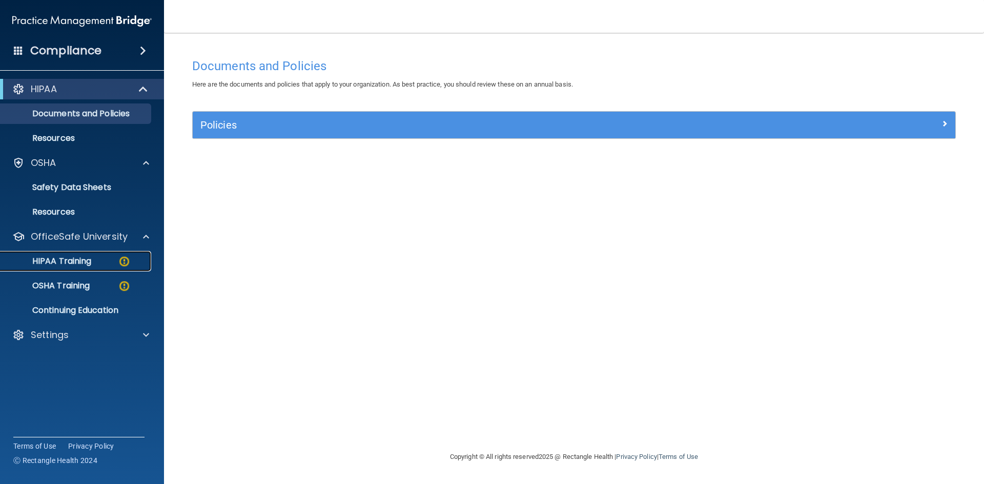 Image resolution: width=984 pixels, height=484 pixels. What do you see at coordinates (80, 237) in the screenshot?
I see `a: OfficeSafe University` at bounding box center [80, 237].